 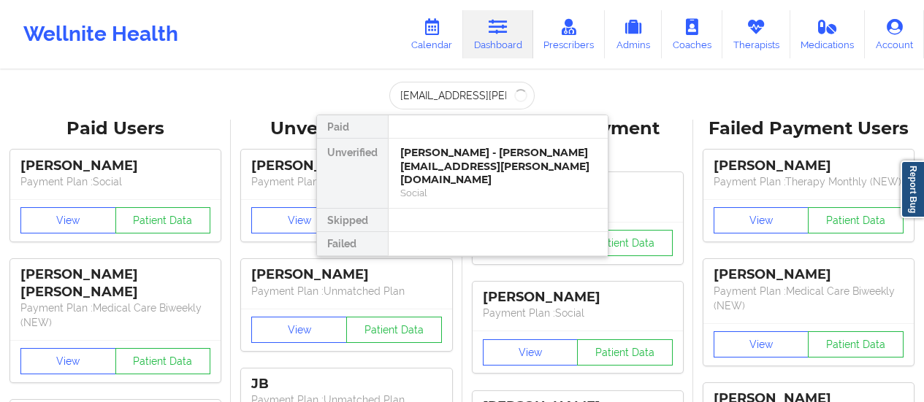 What do you see at coordinates (432, 34) in the screenshot?
I see `a: Calendar` at bounding box center [432, 34].